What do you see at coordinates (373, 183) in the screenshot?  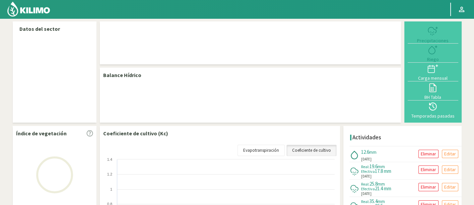 I see `span: 25.8` at bounding box center [373, 183].